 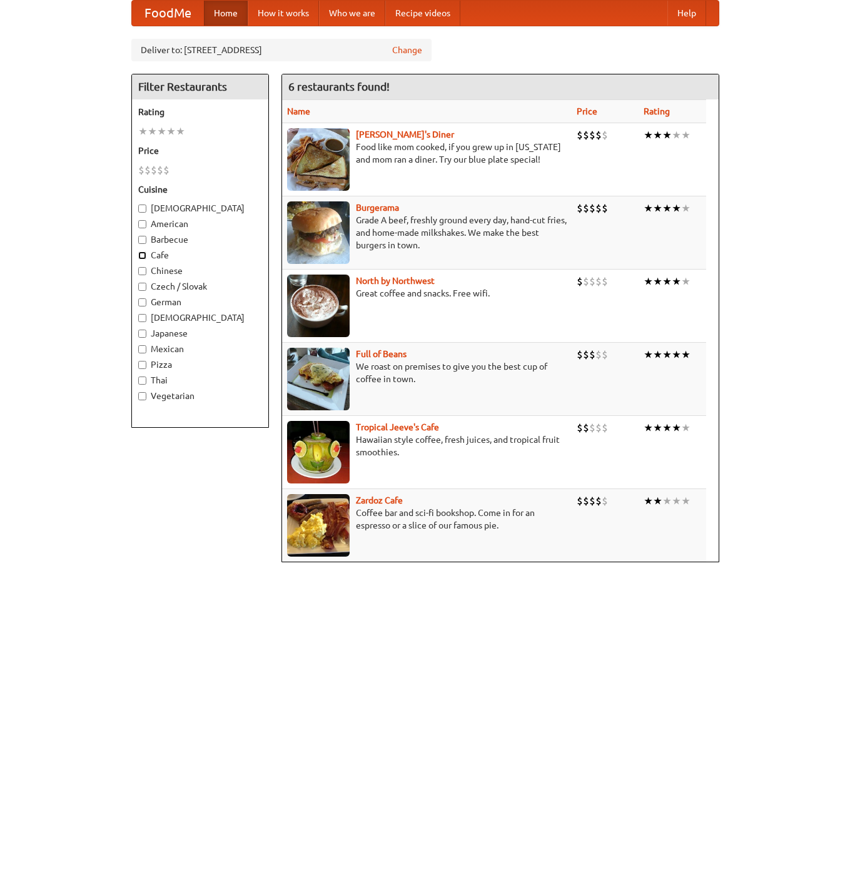 What do you see at coordinates (381, 354) in the screenshot?
I see `a: Full of Beans` at bounding box center [381, 354].